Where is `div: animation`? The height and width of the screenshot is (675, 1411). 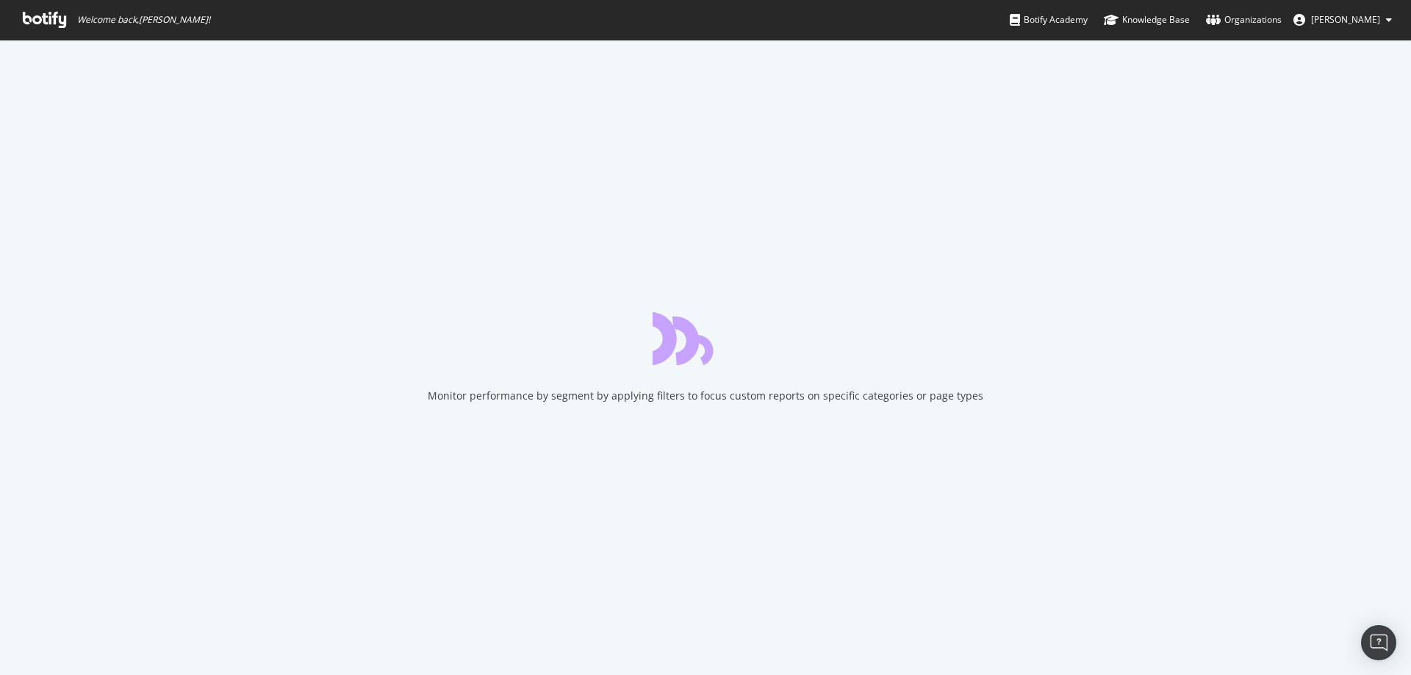 div: animation is located at coordinates (705, 339).